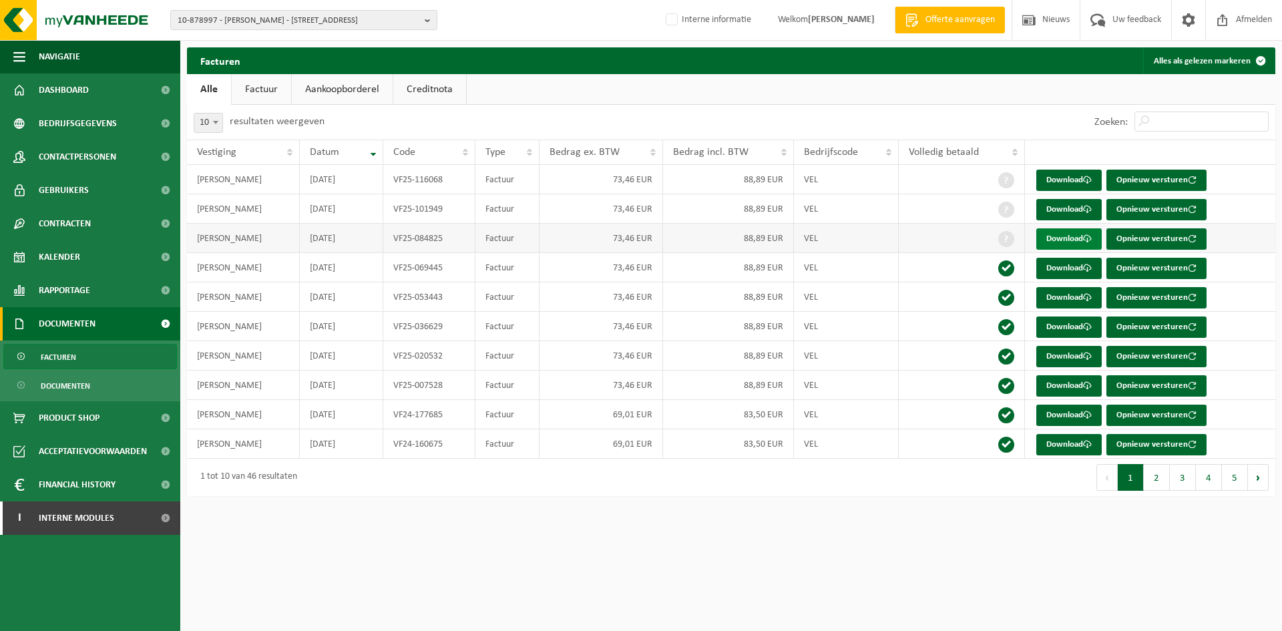 Image resolution: width=1282 pixels, height=631 pixels. Describe the element at coordinates (710, 152) in the screenshot. I see `span: Bedrag incl. BTW` at that location.